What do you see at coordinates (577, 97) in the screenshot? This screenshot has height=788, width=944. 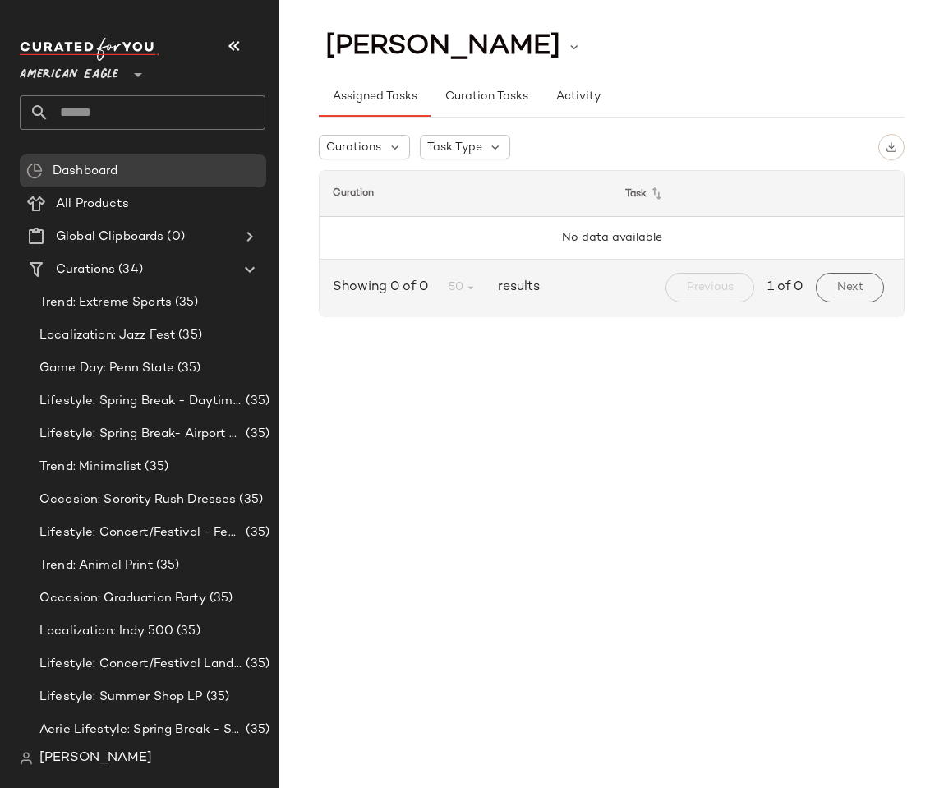 I see `span: Activity` at bounding box center [577, 97].